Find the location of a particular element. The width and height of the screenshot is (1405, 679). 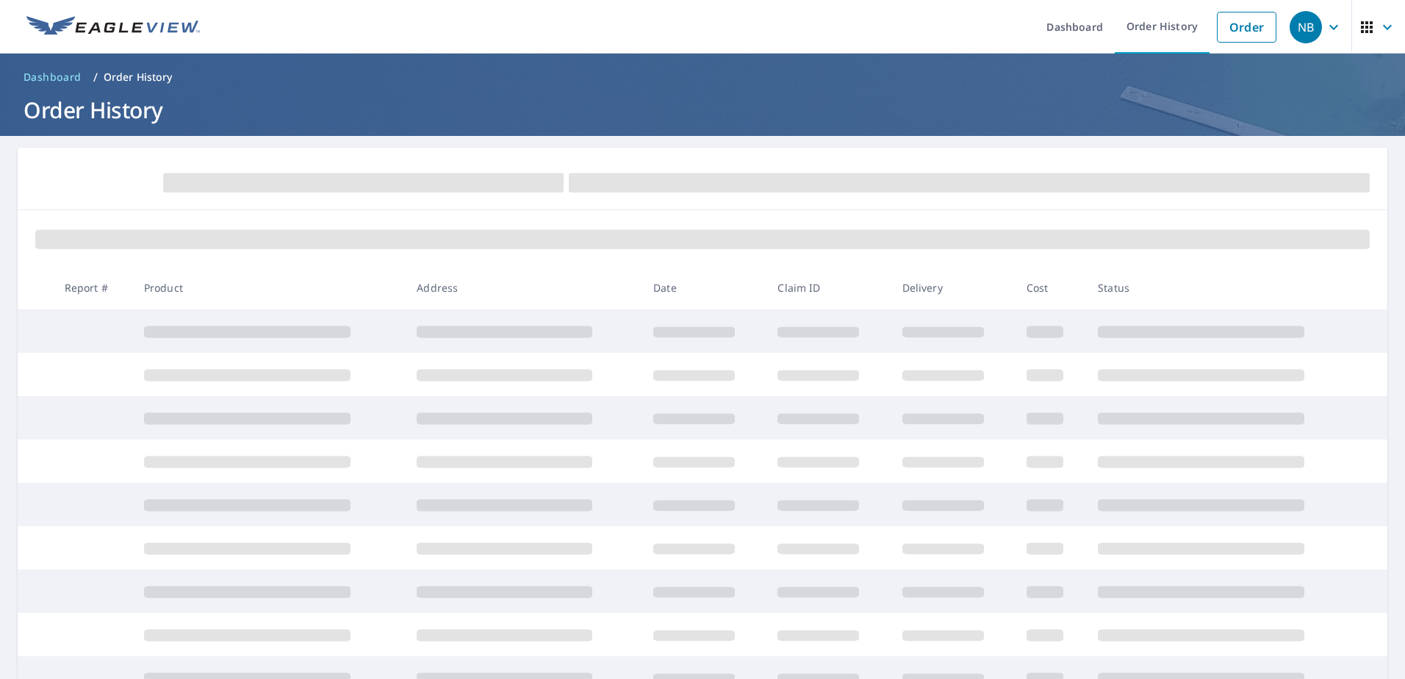

a: Dashboard is located at coordinates (52, 77).